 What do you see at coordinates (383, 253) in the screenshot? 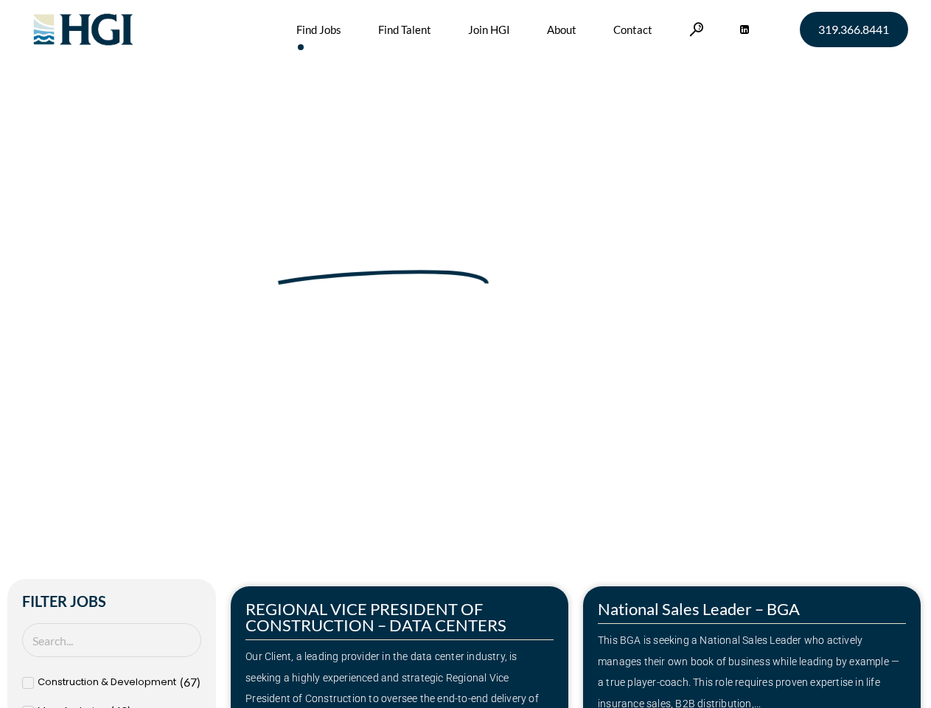
I see `span: Next Move` at bounding box center [383, 253].